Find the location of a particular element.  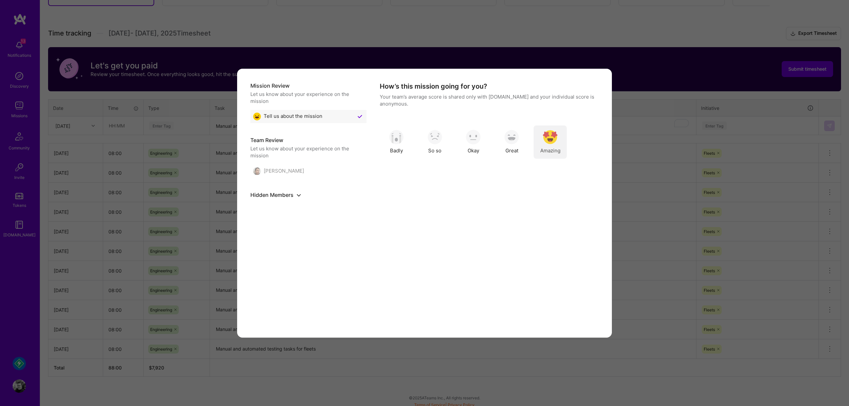

i: icon ArrowDownBlack is located at coordinates (299, 195).